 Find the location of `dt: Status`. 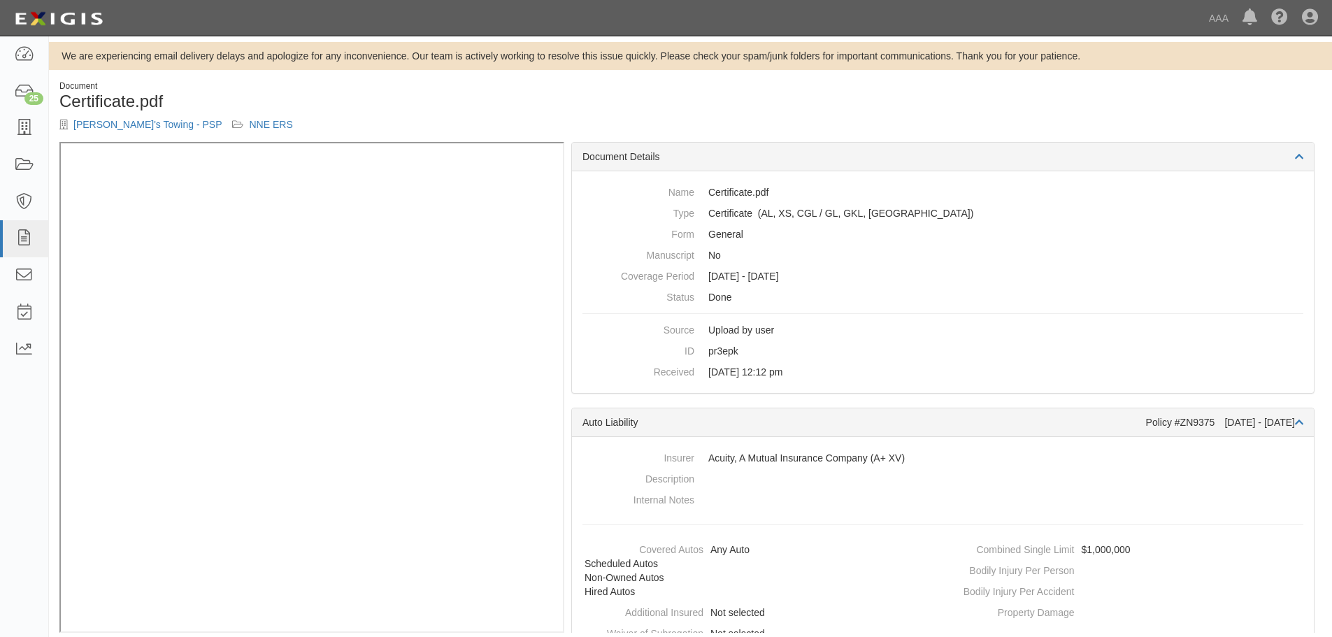

dt: Status is located at coordinates (639, 295).